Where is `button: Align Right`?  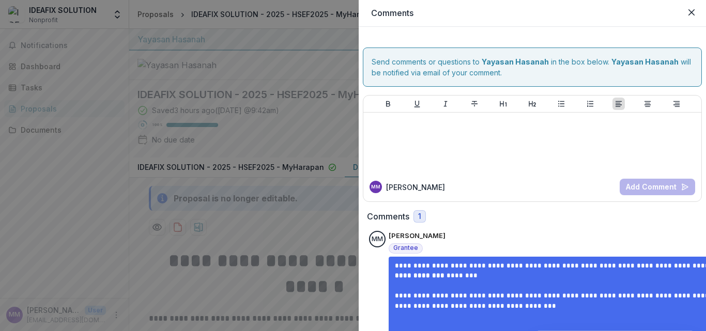
button: Align Right is located at coordinates (676, 104).